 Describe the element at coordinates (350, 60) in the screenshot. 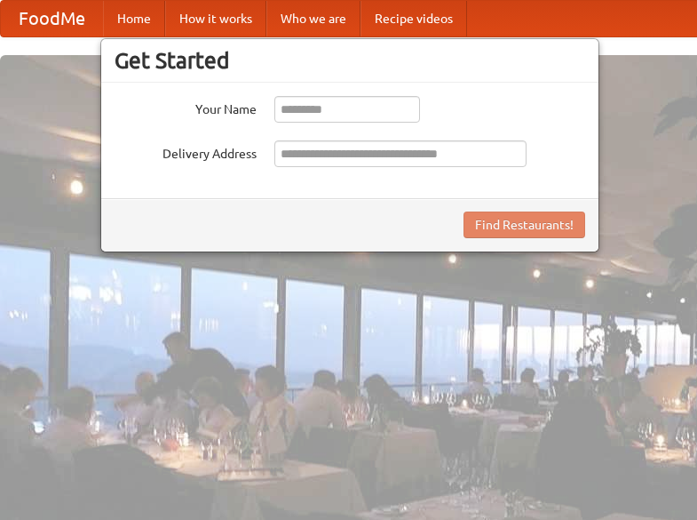

I see `h3: Get Started` at that location.